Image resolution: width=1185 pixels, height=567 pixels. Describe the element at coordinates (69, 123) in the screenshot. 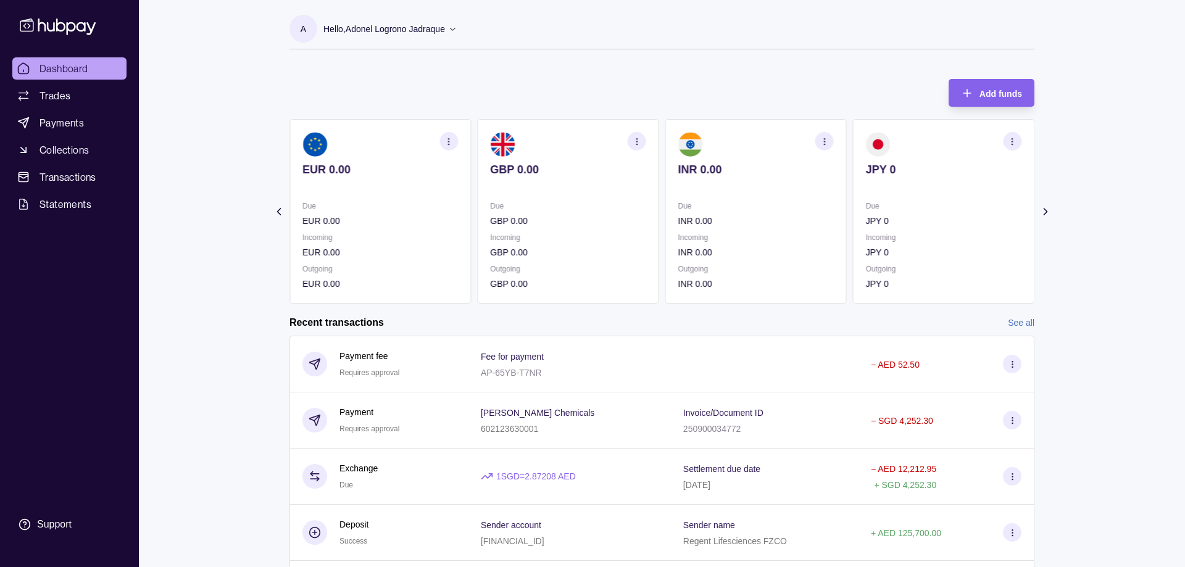

I see `a: Payments` at that location.